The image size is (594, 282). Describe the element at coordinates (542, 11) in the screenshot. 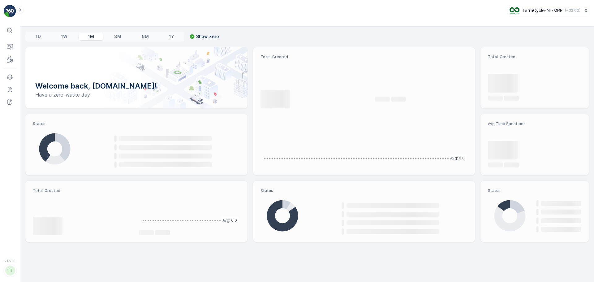

I see `p: TerraCycle-NL-MRF` at that location.